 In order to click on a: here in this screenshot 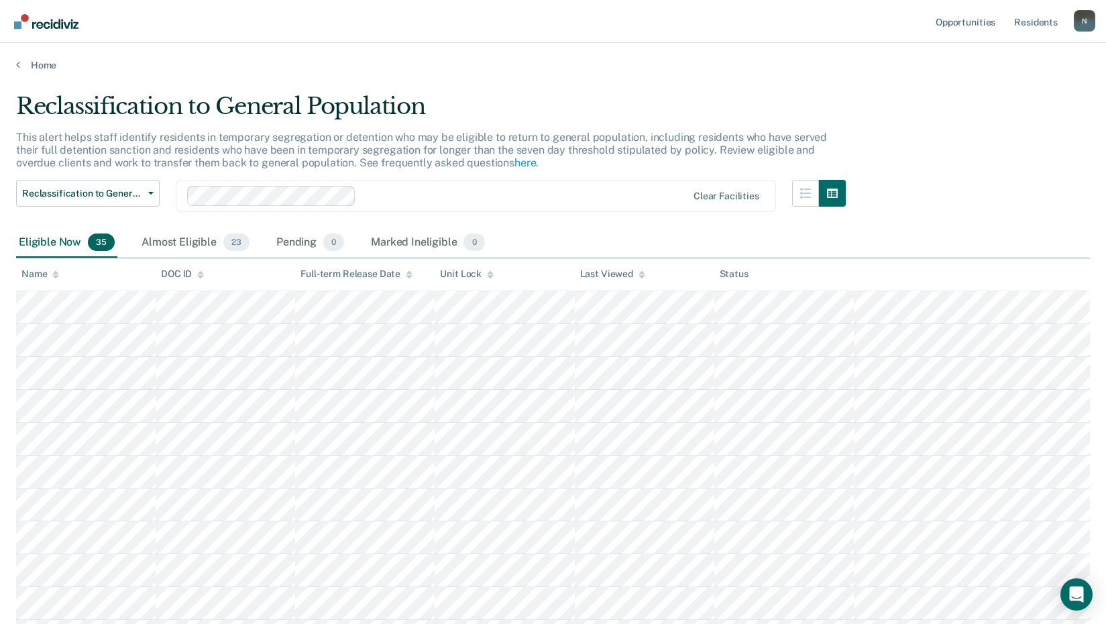, I will do `click(525, 162)`.